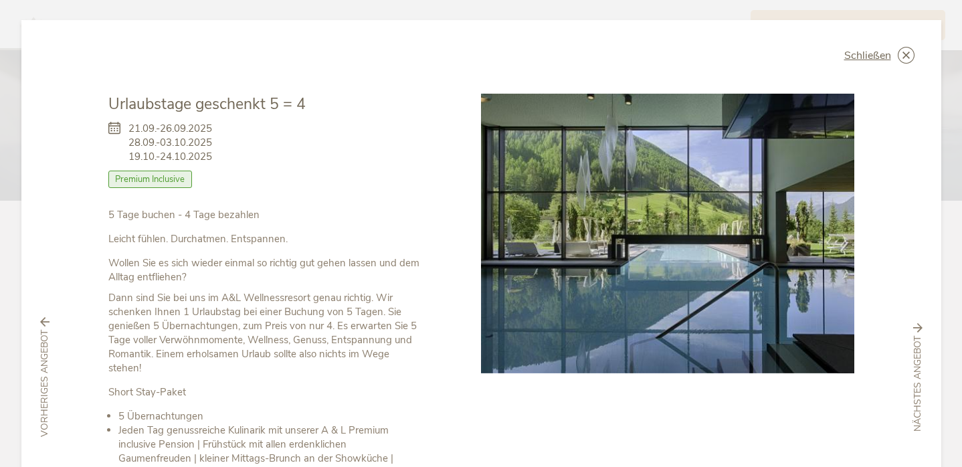  I want to click on strong: Wollen Sie es sich wieder einmal so richtig gut gehen lassen und dem Alltag entfliehen?, so click(264, 270).